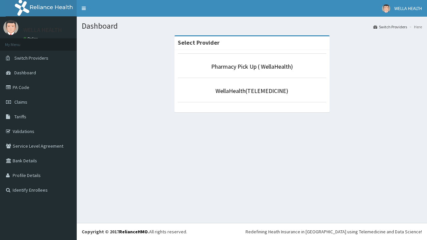  Describe the element at coordinates (252, 26) in the screenshot. I see `h1: Dashboard` at that location.